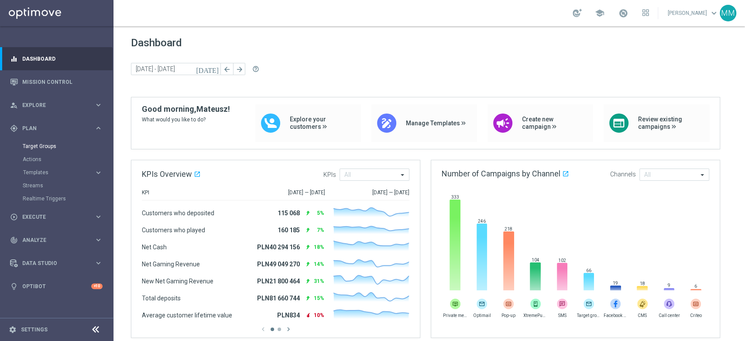 The image size is (745, 341). What do you see at coordinates (728, 13) in the screenshot?
I see `div: MM` at bounding box center [728, 13].